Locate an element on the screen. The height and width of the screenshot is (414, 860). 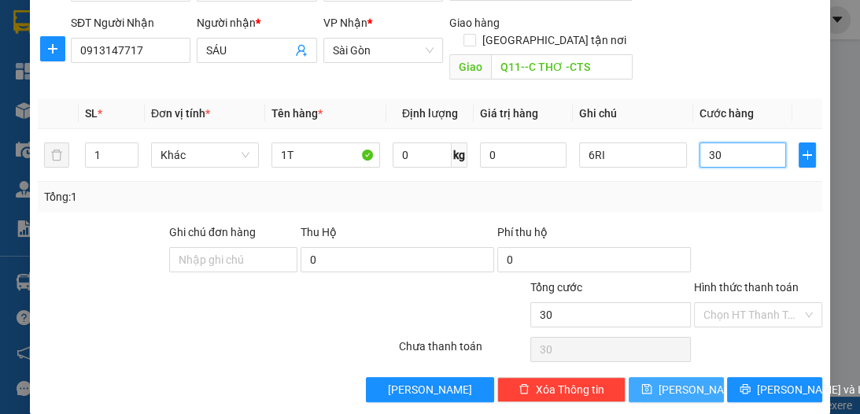
th: Ghi chú is located at coordinates (633, 113).